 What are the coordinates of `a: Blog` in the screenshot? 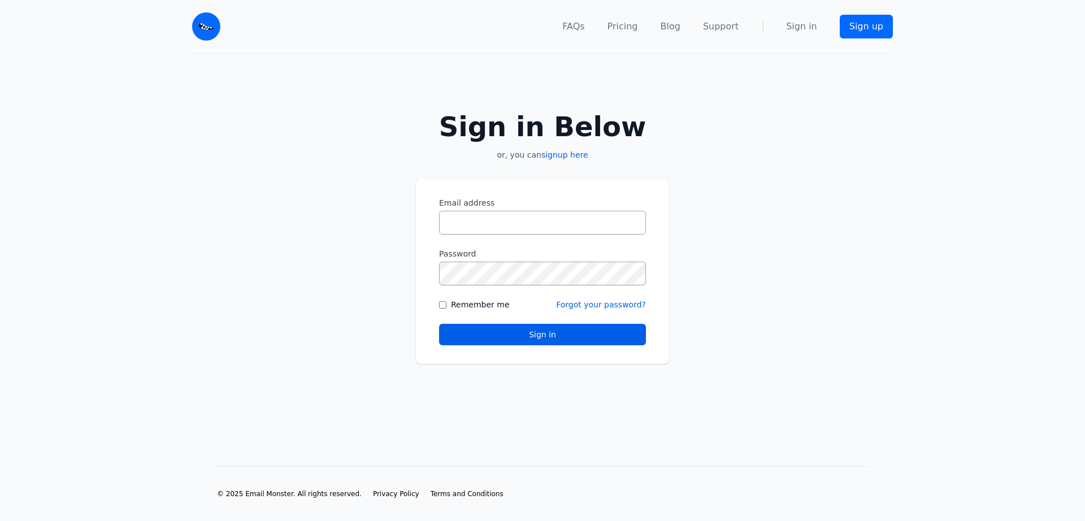 It's located at (670, 27).